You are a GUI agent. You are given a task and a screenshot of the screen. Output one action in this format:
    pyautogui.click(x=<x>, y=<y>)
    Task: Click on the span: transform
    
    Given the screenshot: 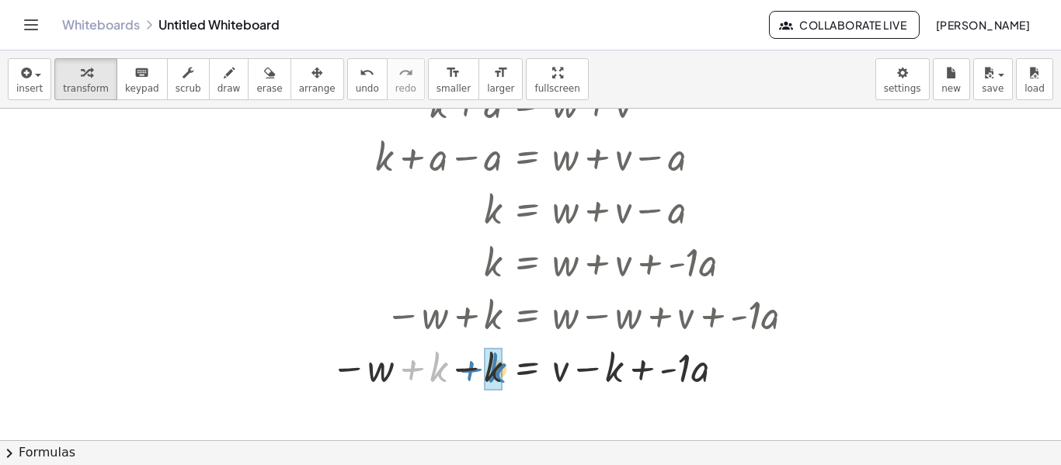 What is the action you would take?
    pyautogui.click(x=85, y=89)
    